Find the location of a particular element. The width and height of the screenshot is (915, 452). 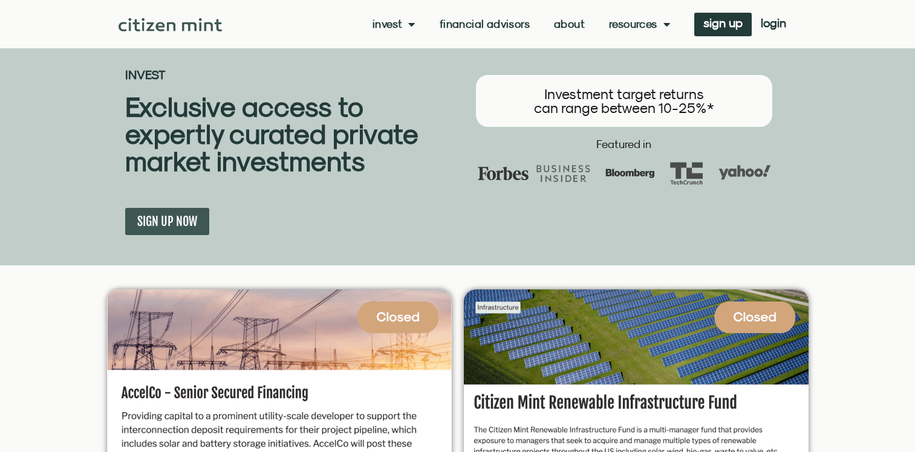

a: Invest is located at coordinates (394, 24).